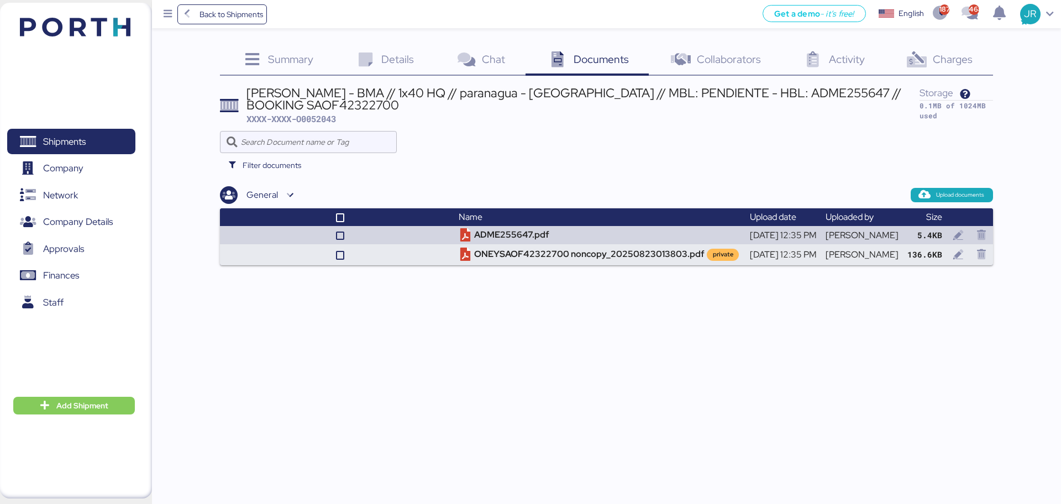 Image resolution: width=1061 pixels, height=504 pixels. I want to click on a: Network, so click(71, 195).